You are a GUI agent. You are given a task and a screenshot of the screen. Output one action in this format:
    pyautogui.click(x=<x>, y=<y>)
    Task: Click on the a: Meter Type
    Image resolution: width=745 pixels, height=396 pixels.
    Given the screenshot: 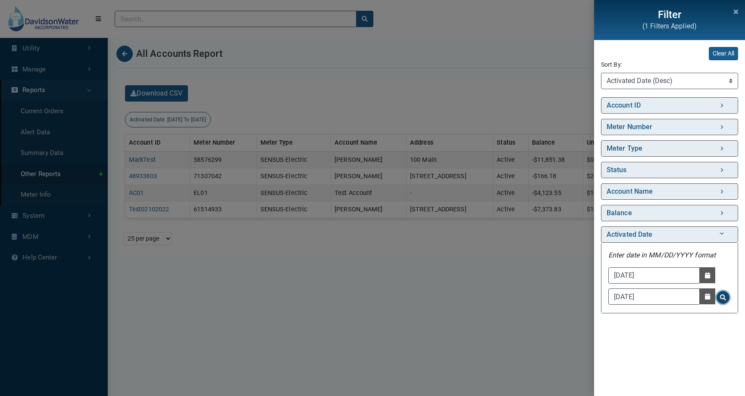 What is the action you would take?
    pyautogui.click(x=669, y=149)
    